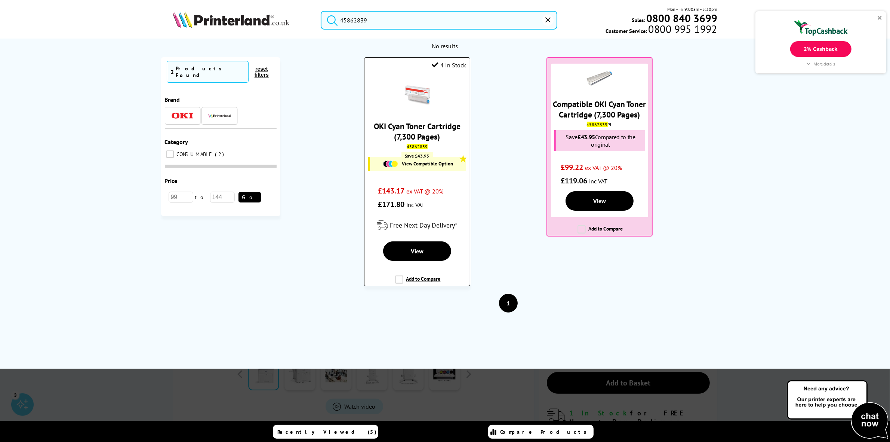  What do you see at coordinates (572, 167) in the screenshot?
I see `span: £99.22` at bounding box center [572, 167].